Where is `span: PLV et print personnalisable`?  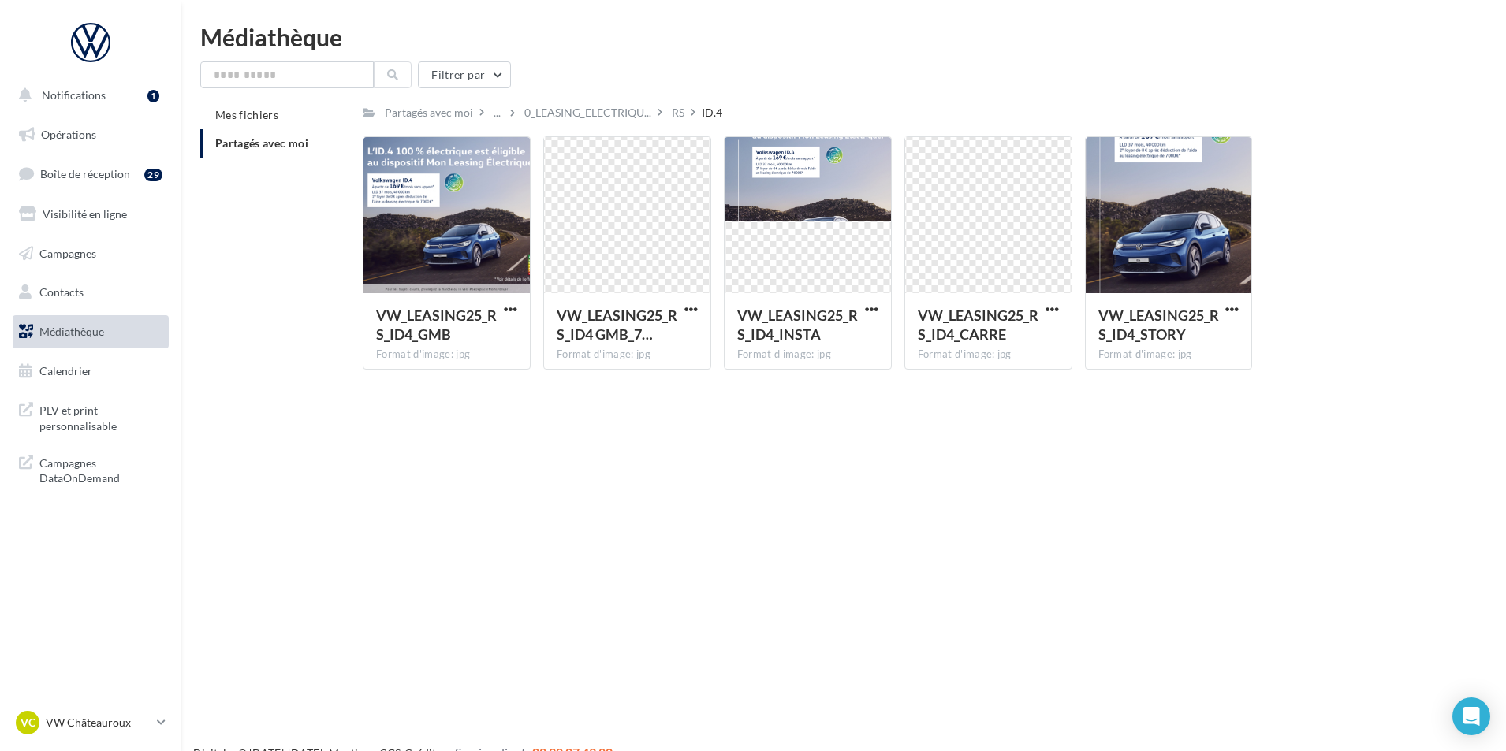
span: PLV et print personnalisable is located at coordinates (101, 416).